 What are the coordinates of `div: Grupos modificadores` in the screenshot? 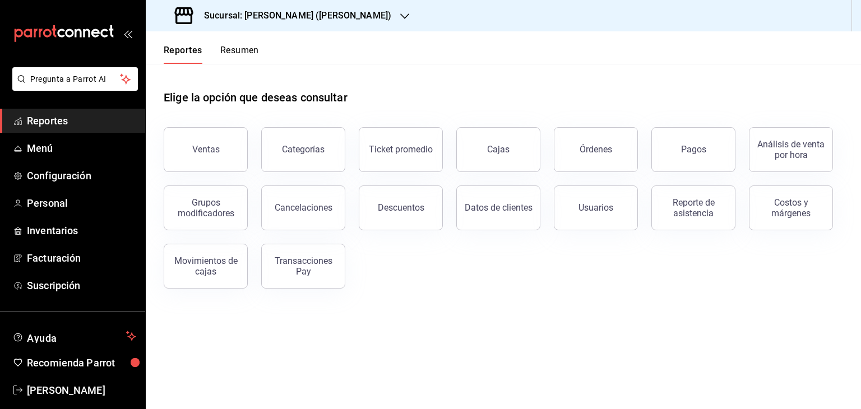 It's located at (206, 208).